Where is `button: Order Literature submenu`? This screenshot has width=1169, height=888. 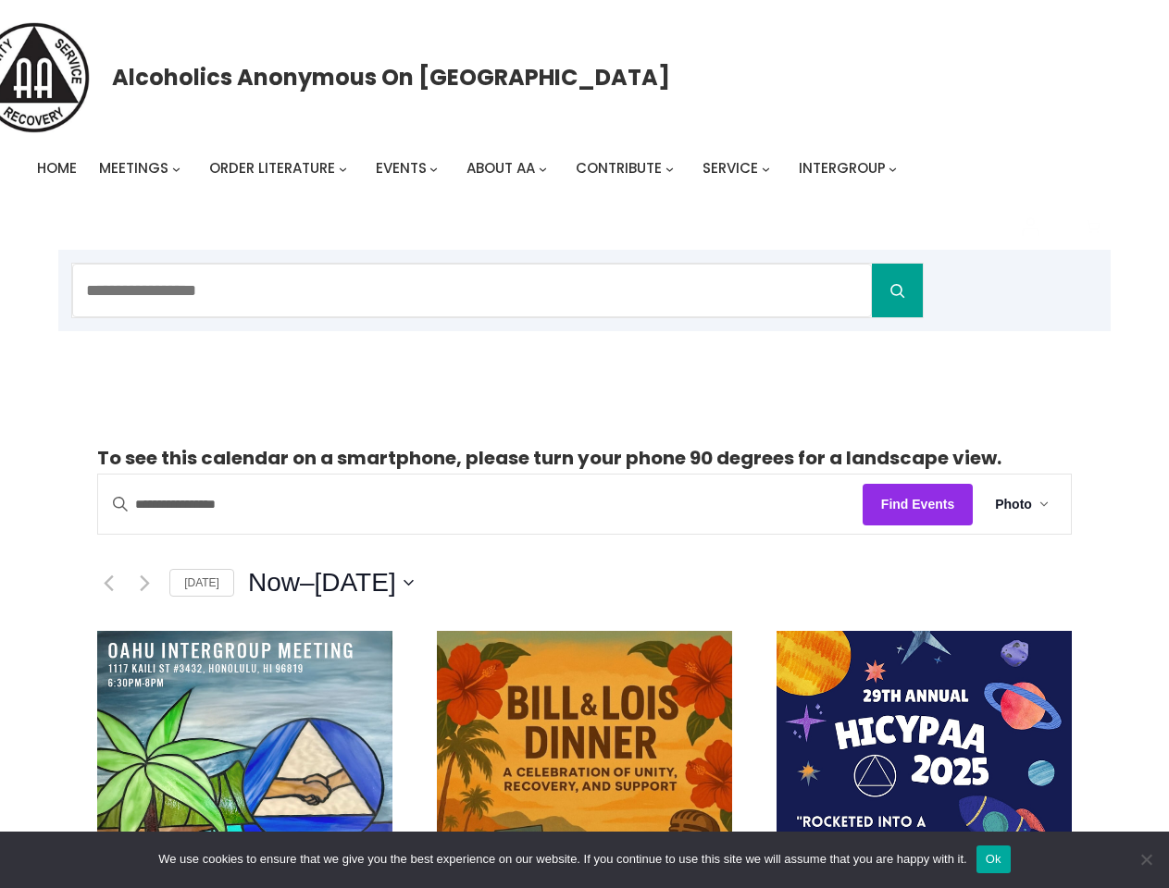
button: Order Literature submenu is located at coordinates (342, 168).